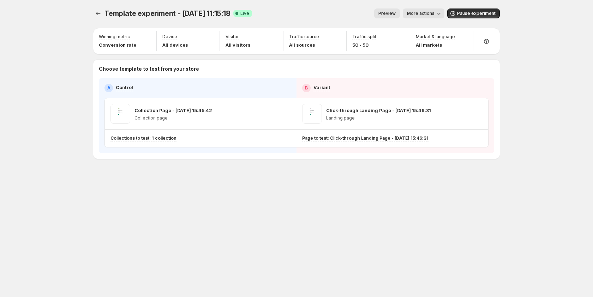 This screenshot has width=593, height=297. I want to click on p: Visitor, so click(232, 37).